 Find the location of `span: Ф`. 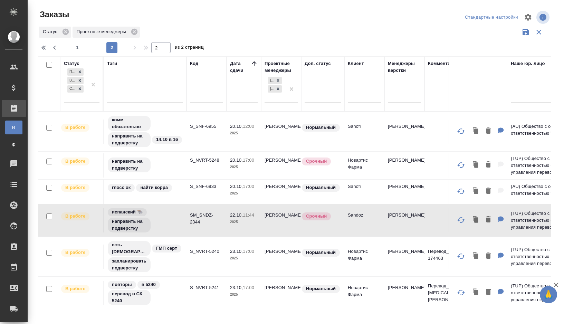

span: Ф is located at coordinates (14, 145).